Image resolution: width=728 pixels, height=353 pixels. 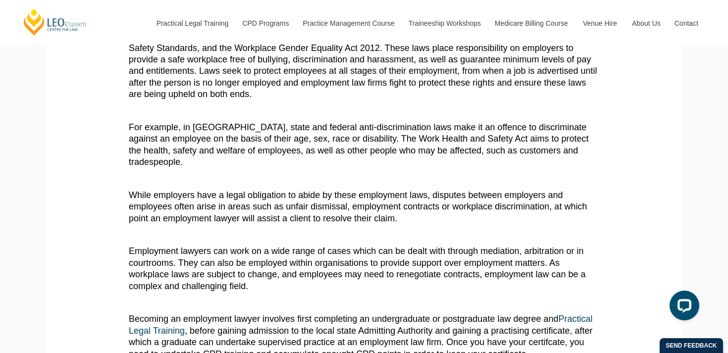 What do you see at coordinates (687, 23) in the screenshot?
I see `a: Contact` at bounding box center [687, 23].